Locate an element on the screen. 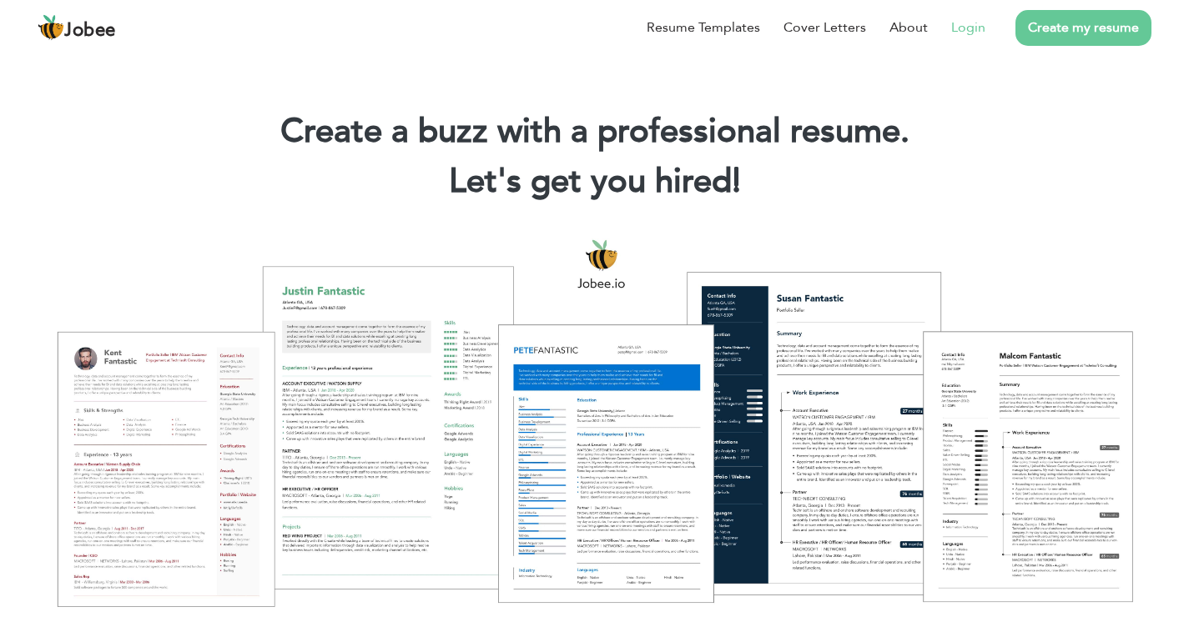 The width and height of the screenshot is (1189, 632). a: Create my resume is located at coordinates (1083, 28).